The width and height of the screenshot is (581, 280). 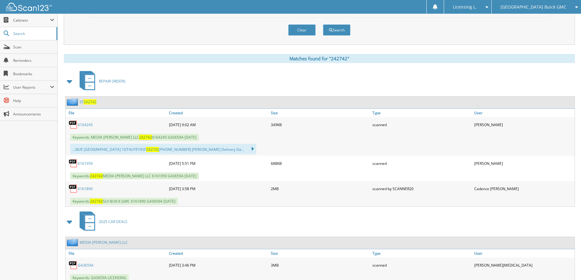 What do you see at coordinates (465, 7) in the screenshot?
I see `span: Licensing L.` at bounding box center [465, 7].